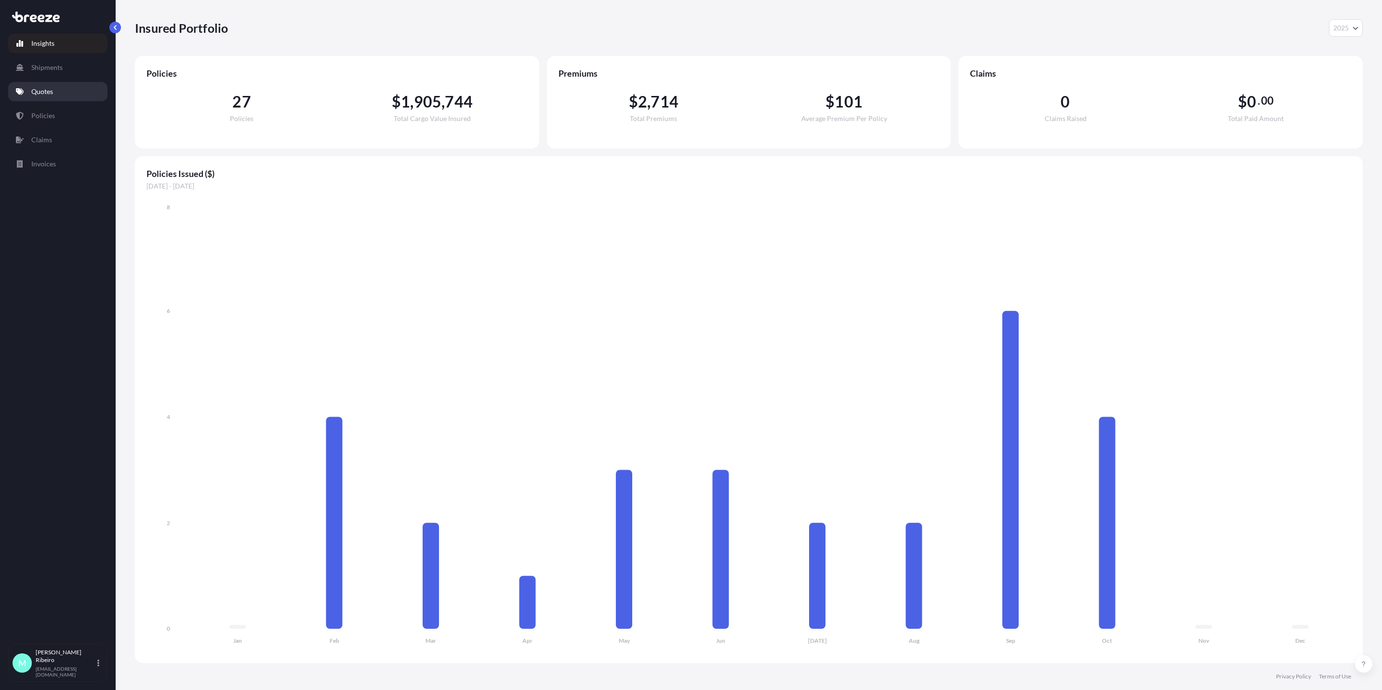 The image size is (1382, 690). What do you see at coordinates (58, 164) in the screenshot?
I see `a: Invoices` at bounding box center [58, 164].